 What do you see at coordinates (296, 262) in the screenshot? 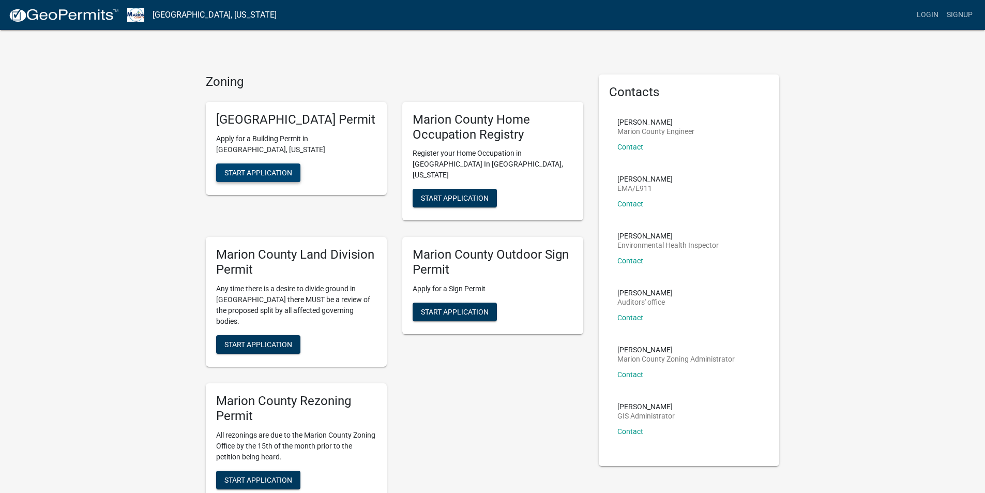
I see `h5: Marion County Land Division Permit` at bounding box center [296, 262].